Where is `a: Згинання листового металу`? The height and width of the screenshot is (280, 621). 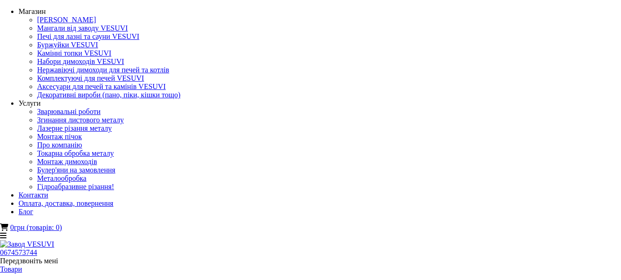 a: Згинання листового металу is located at coordinates (80, 120).